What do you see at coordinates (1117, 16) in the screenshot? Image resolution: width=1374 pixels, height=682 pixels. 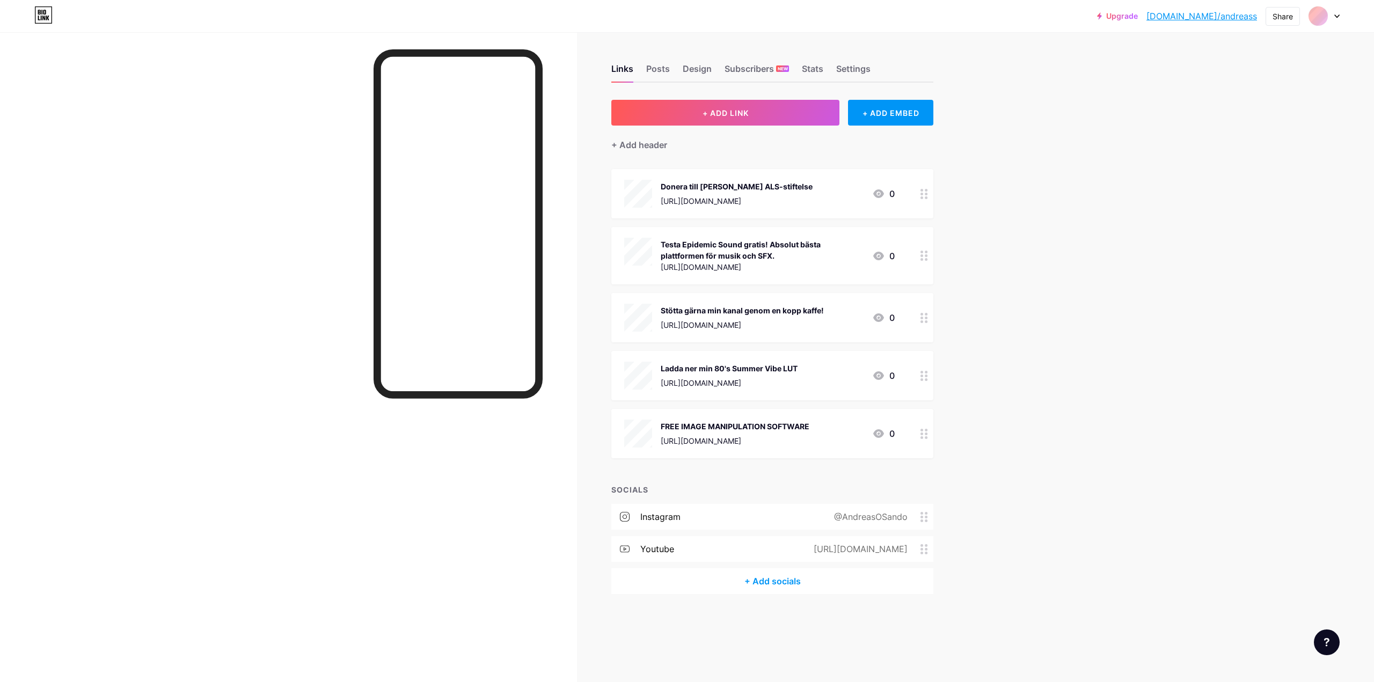 I see `a: Upgrade` at bounding box center [1117, 16].